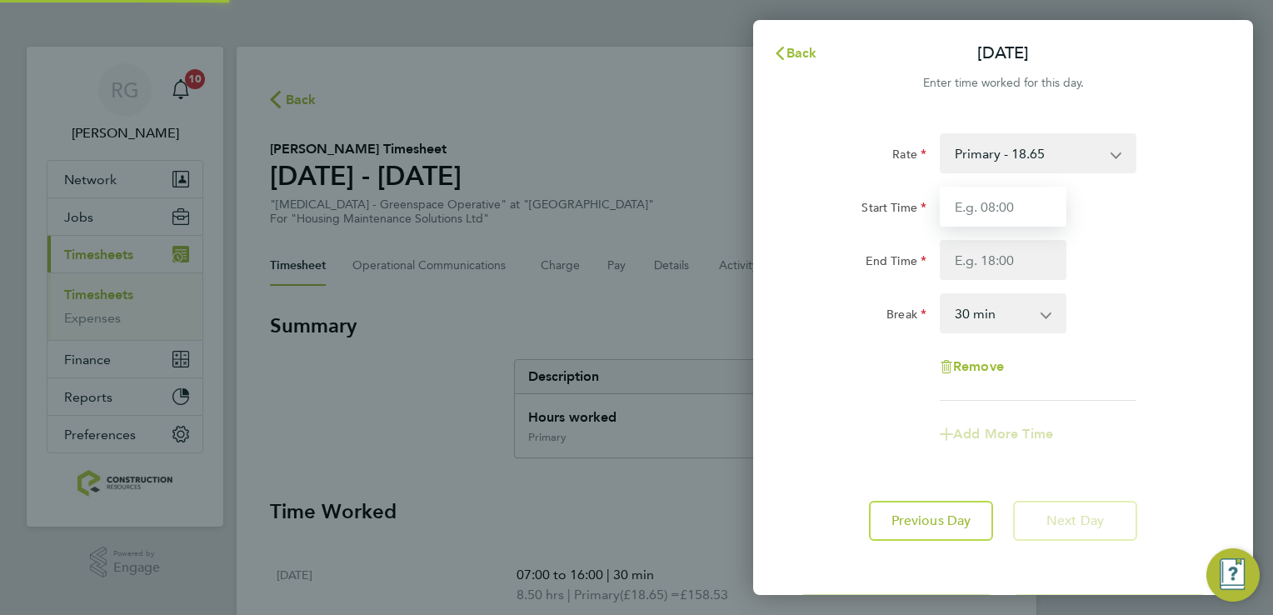 This screenshot has height=615, width=1273. I want to click on button: Remove, so click(971, 366).